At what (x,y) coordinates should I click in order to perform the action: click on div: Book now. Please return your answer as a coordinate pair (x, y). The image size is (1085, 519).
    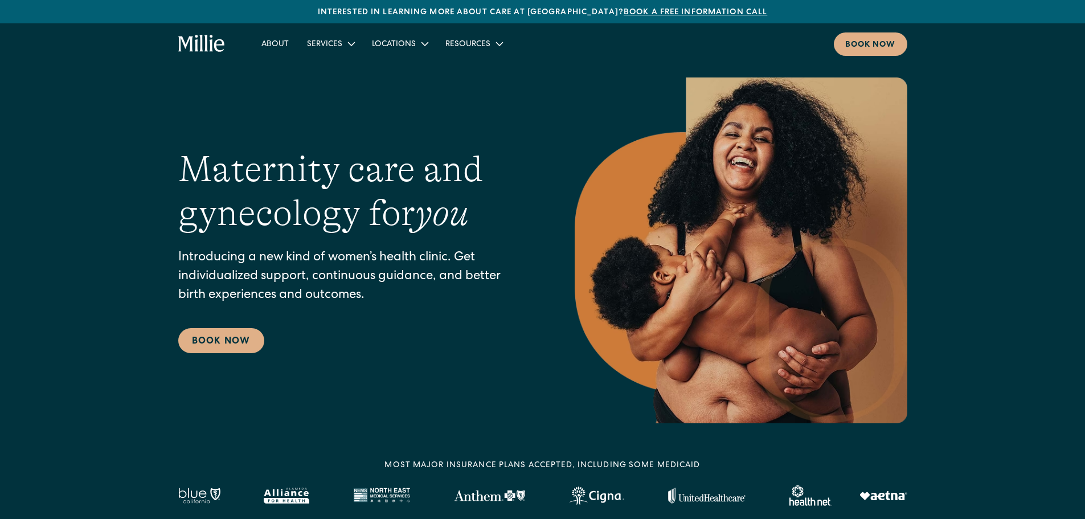
    Looking at the image, I should click on (871, 45).